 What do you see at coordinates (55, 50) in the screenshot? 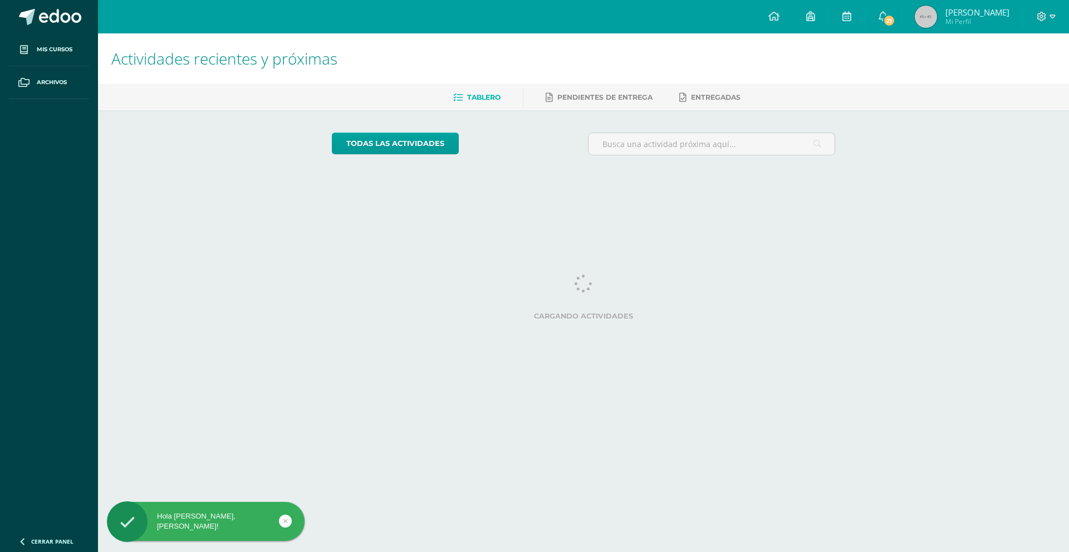
I see `span: Mis cursos` at bounding box center [55, 50].